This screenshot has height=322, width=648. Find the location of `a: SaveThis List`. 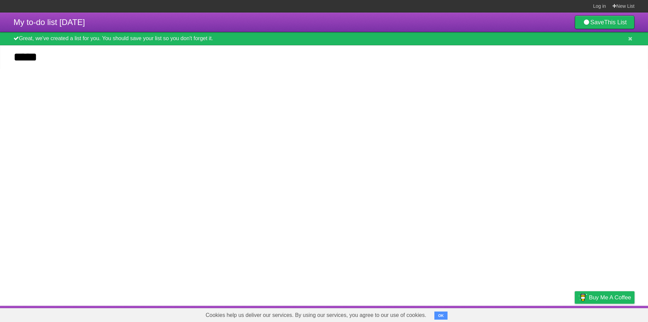

a: SaveThis List is located at coordinates (604, 22).